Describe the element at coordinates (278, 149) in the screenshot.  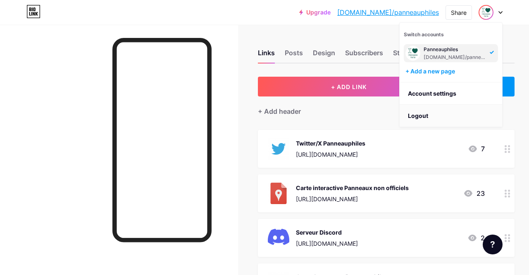
I see `img: Twitter/X Panneauphiles` at that location.